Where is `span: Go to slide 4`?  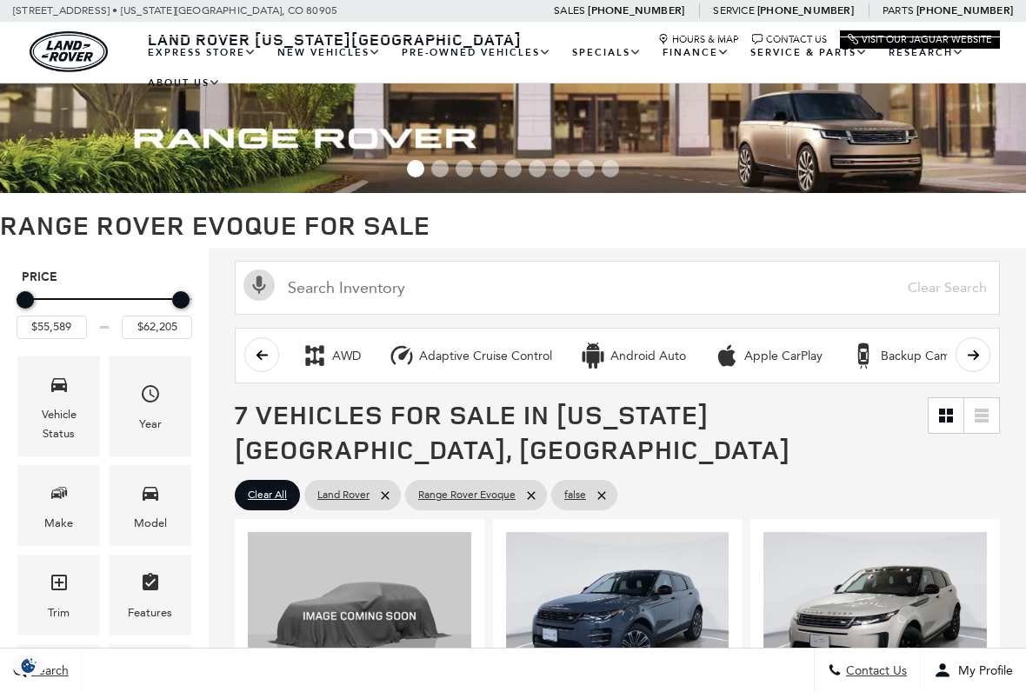
span: Go to slide 4 is located at coordinates (488, 169).